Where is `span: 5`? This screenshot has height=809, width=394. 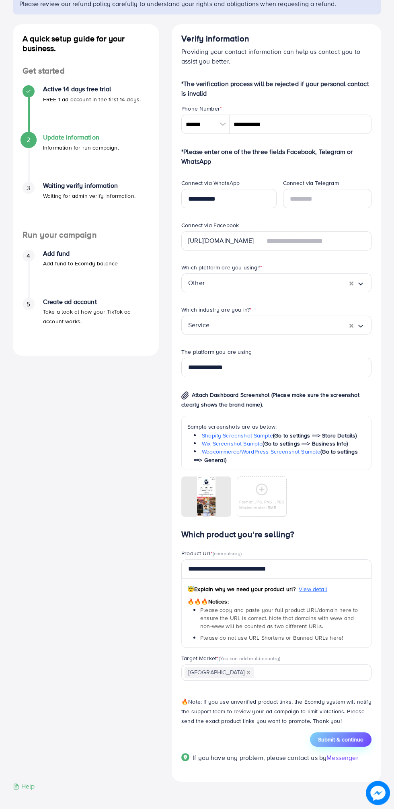
span: 5 is located at coordinates (28, 304).